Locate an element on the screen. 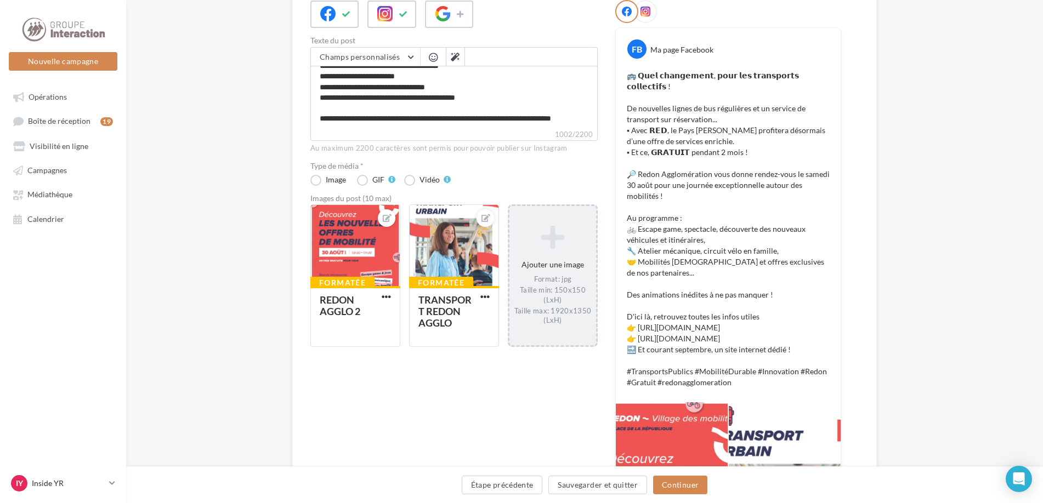 Image resolution: width=1043 pixels, height=503 pixels. a: Calendrier is located at coordinates (63, 219).